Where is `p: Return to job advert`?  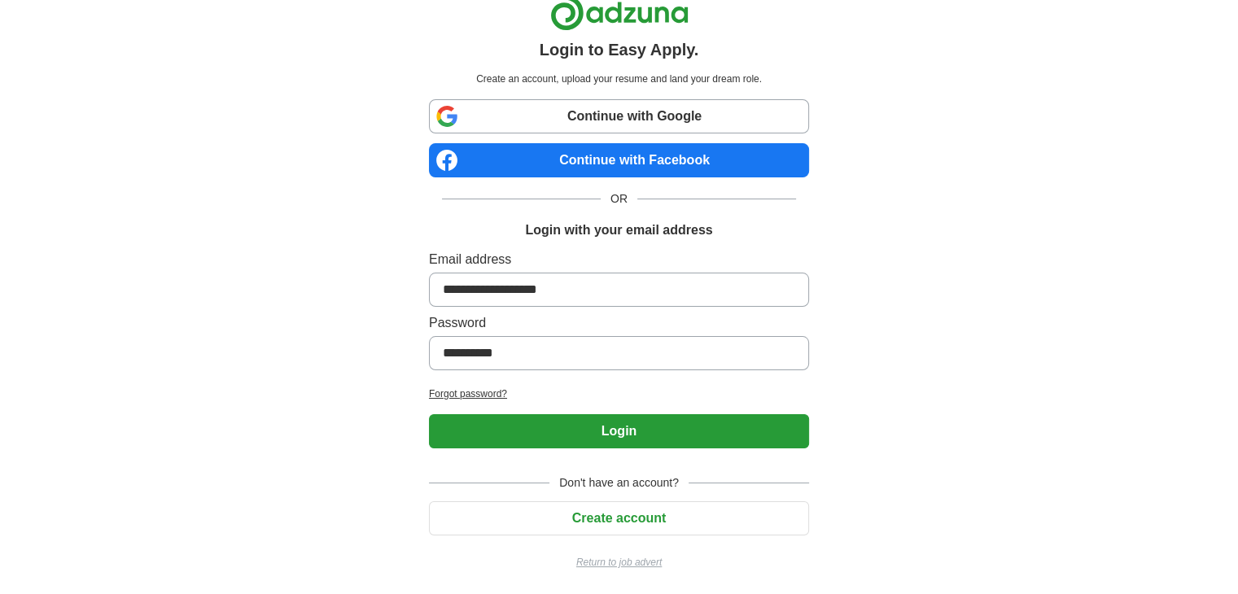
p: Return to job advert is located at coordinates (619, 562).